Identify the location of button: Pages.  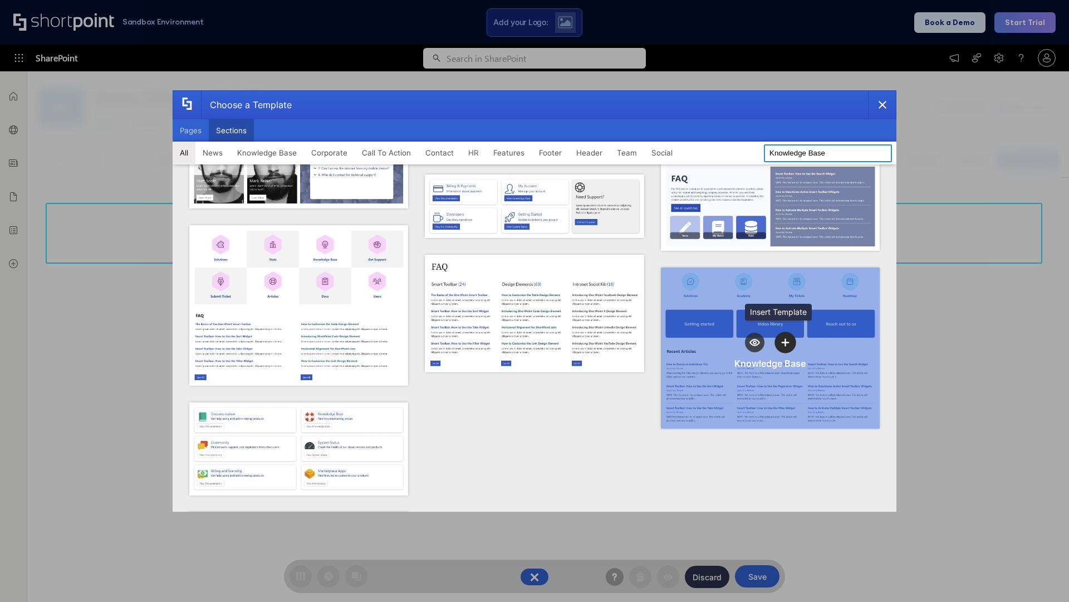
(191, 130).